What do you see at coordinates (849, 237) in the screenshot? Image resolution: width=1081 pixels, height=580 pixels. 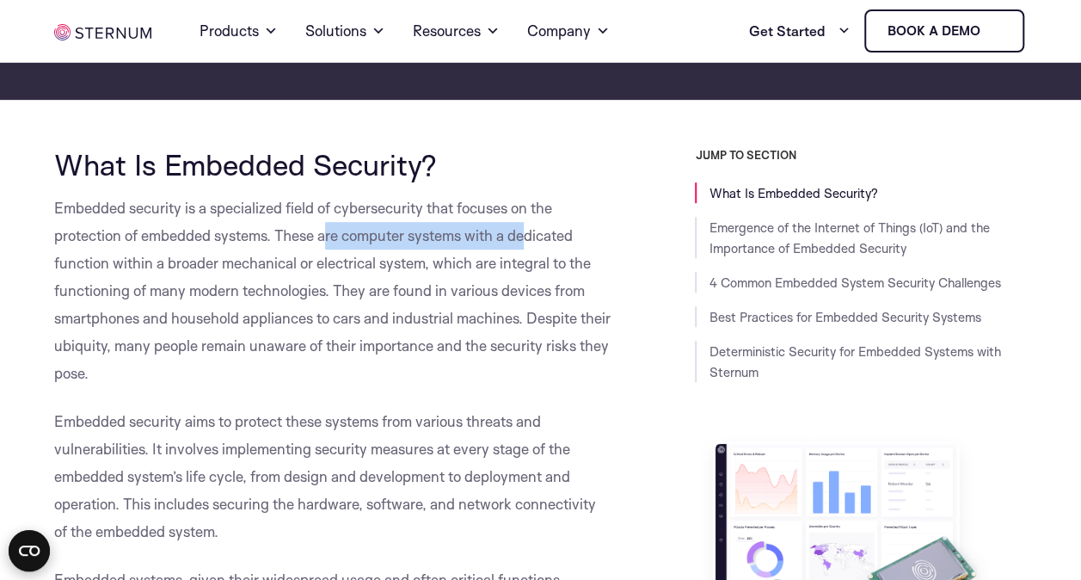 I see `a: Emergence of the Internet of Things (IoT) and the Importance of Embedded Security` at bounding box center [849, 237].